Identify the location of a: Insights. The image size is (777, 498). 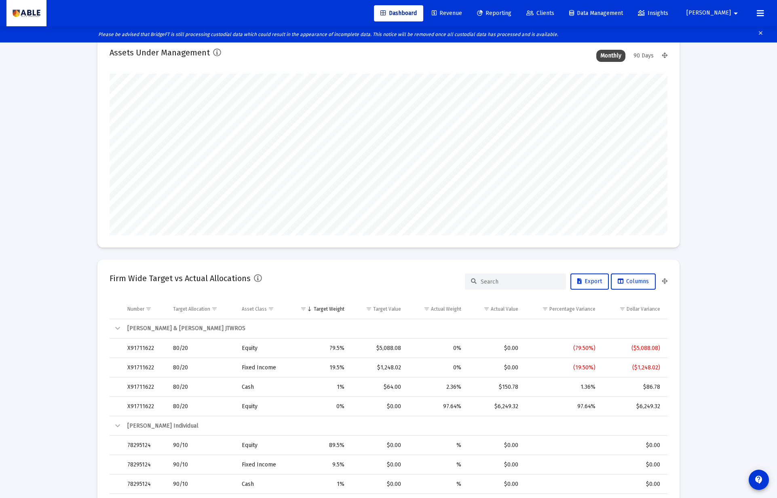
(653, 13).